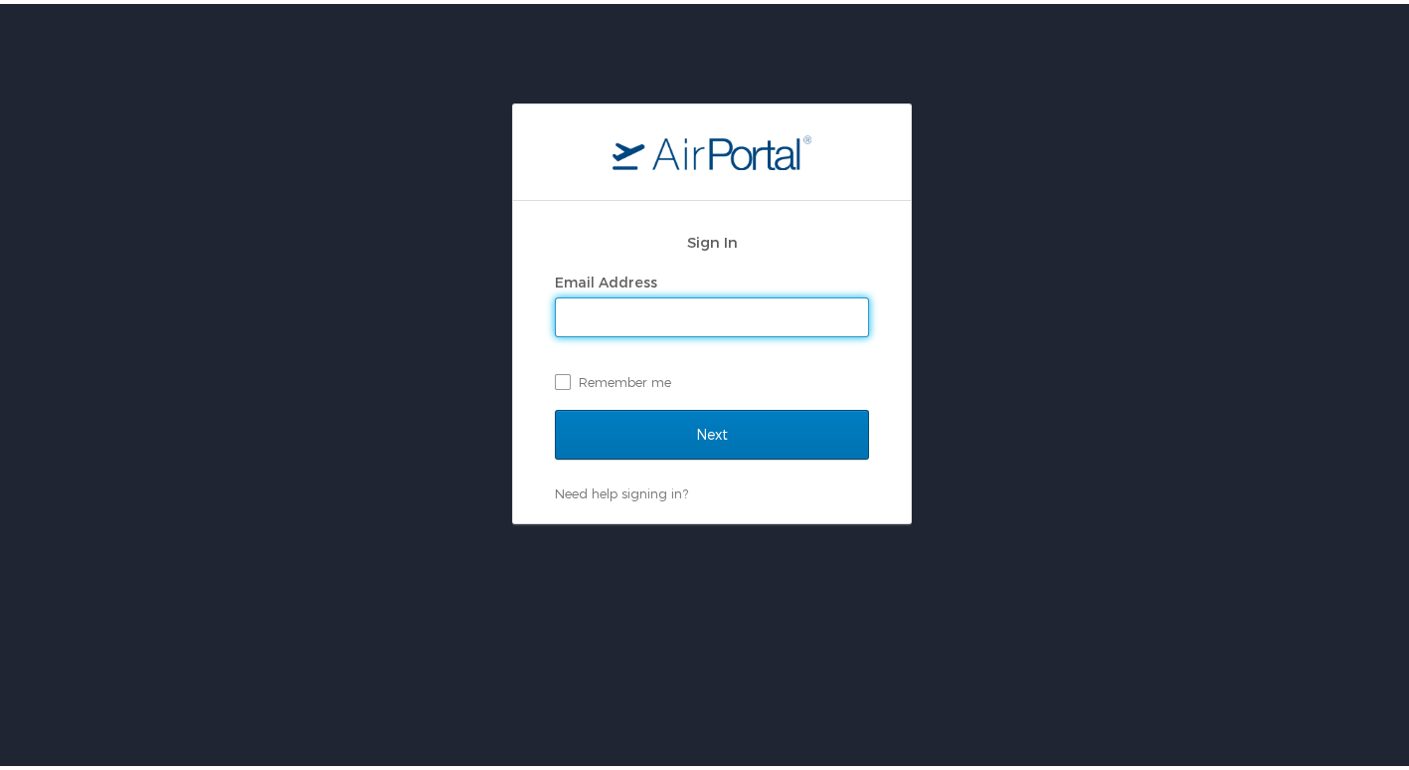 The image size is (1409, 770). What do you see at coordinates (606, 277) in the screenshot?
I see `label: Email Address` at bounding box center [606, 277].